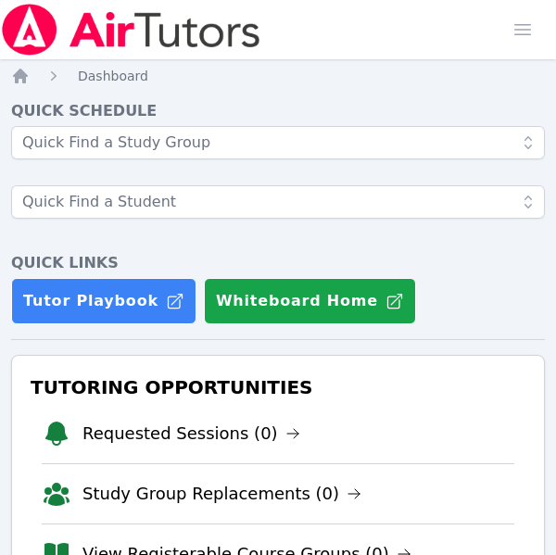 The width and height of the screenshot is (556, 555). What do you see at coordinates (278, 263) in the screenshot?
I see `h4: Quick Links` at bounding box center [278, 263].